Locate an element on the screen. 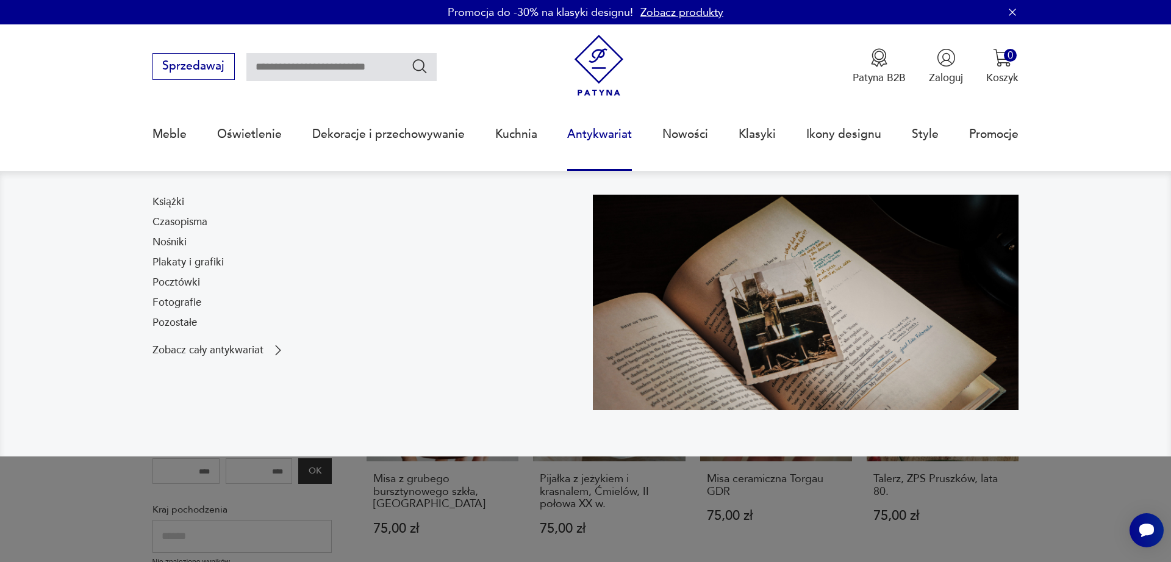 The width and height of the screenshot is (1171, 562). a: Kuchnia is located at coordinates (516, 134).